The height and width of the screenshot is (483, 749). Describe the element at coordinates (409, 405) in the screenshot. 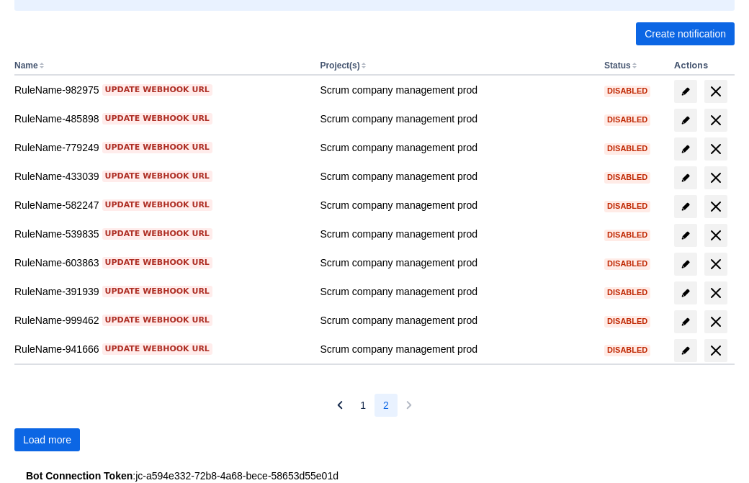

I see `button: Next` at that location.